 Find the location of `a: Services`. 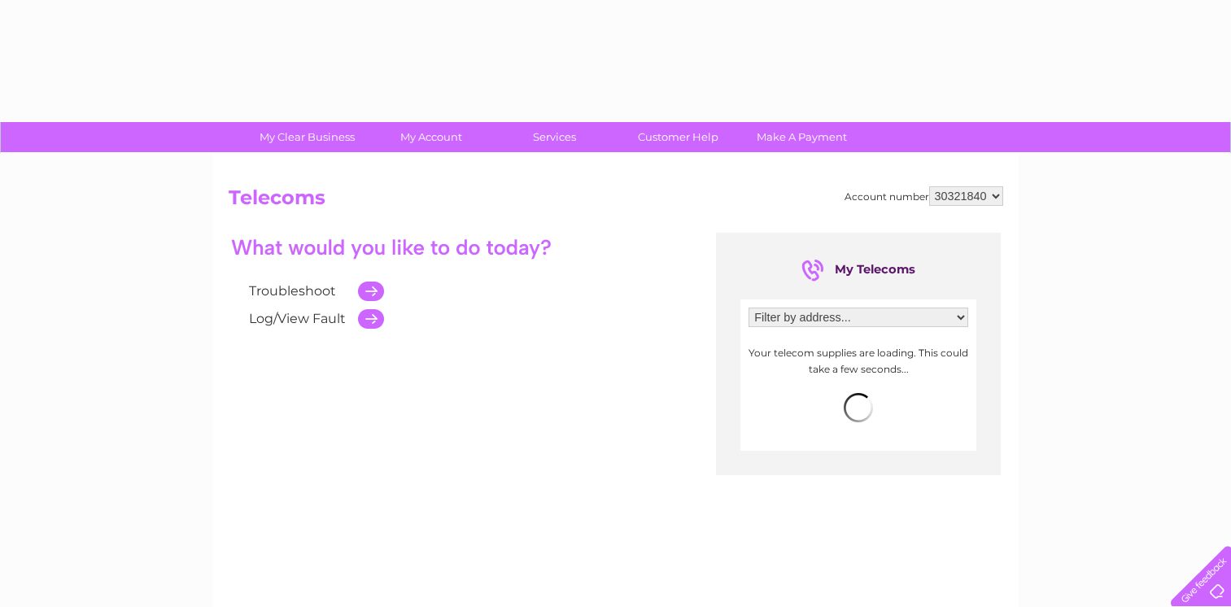

a: Services is located at coordinates (554, 137).